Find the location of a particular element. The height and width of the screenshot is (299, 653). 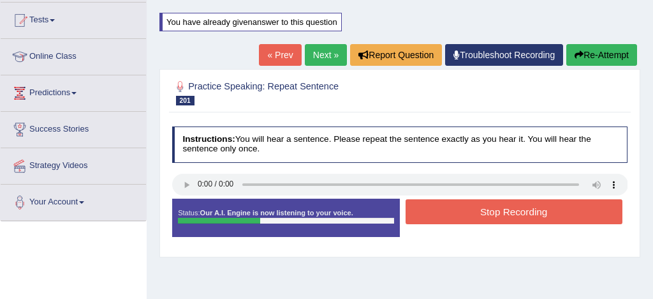

button: Report Question is located at coordinates (396, 55).